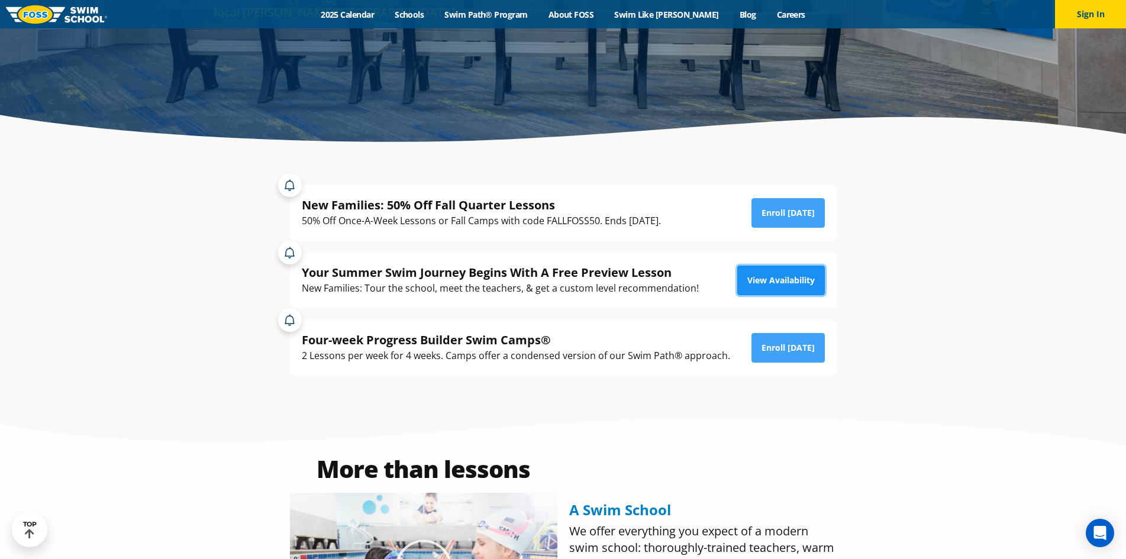 The width and height of the screenshot is (1126, 559). I want to click on a: Blog, so click(748, 14).